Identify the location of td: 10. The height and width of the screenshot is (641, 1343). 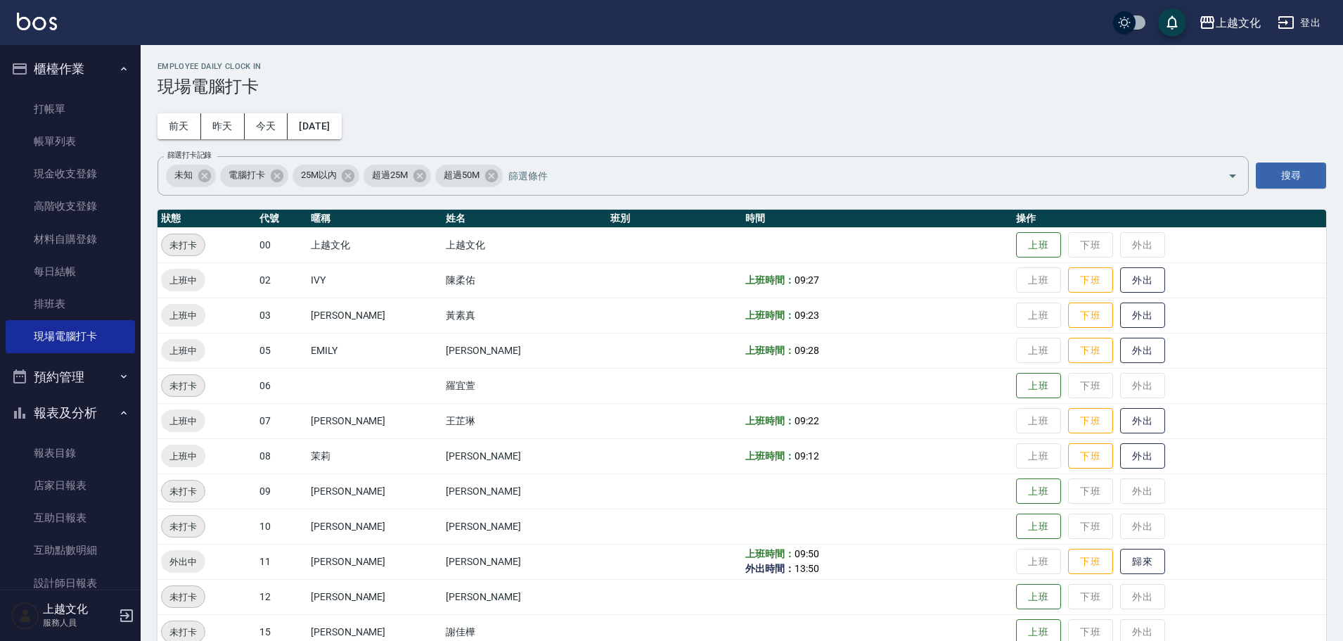
(281, 526).